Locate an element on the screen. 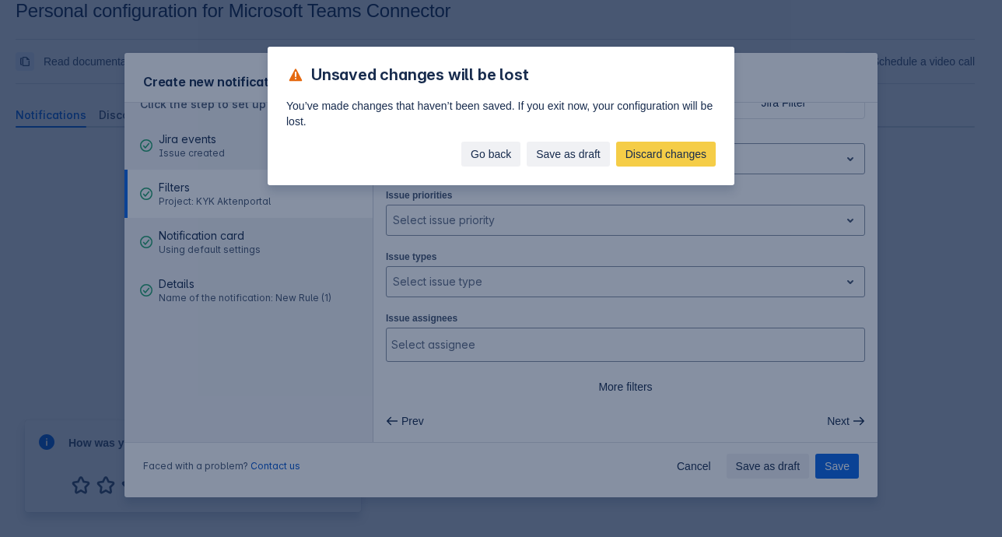 This screenshot has width=1002, height=537. span: warning is located at coordinates (296, 75).